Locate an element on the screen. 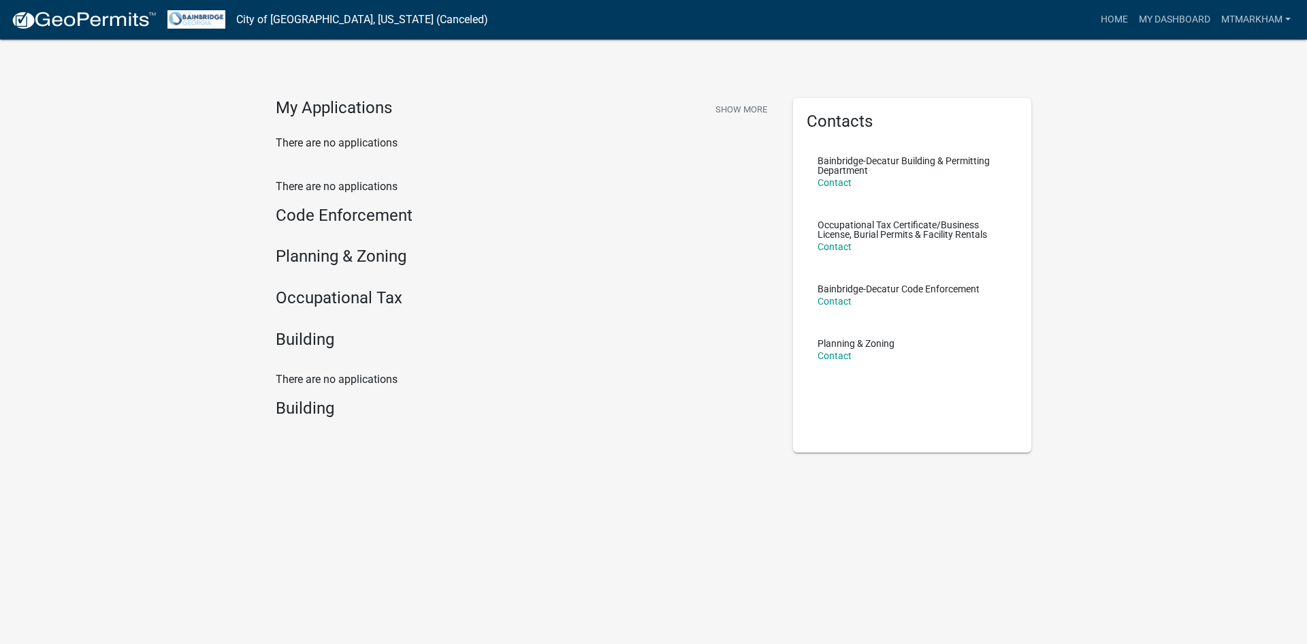 The height and width of the screenshot is (644, 1307). h4: My Applications is located at coordinates (334, 108).